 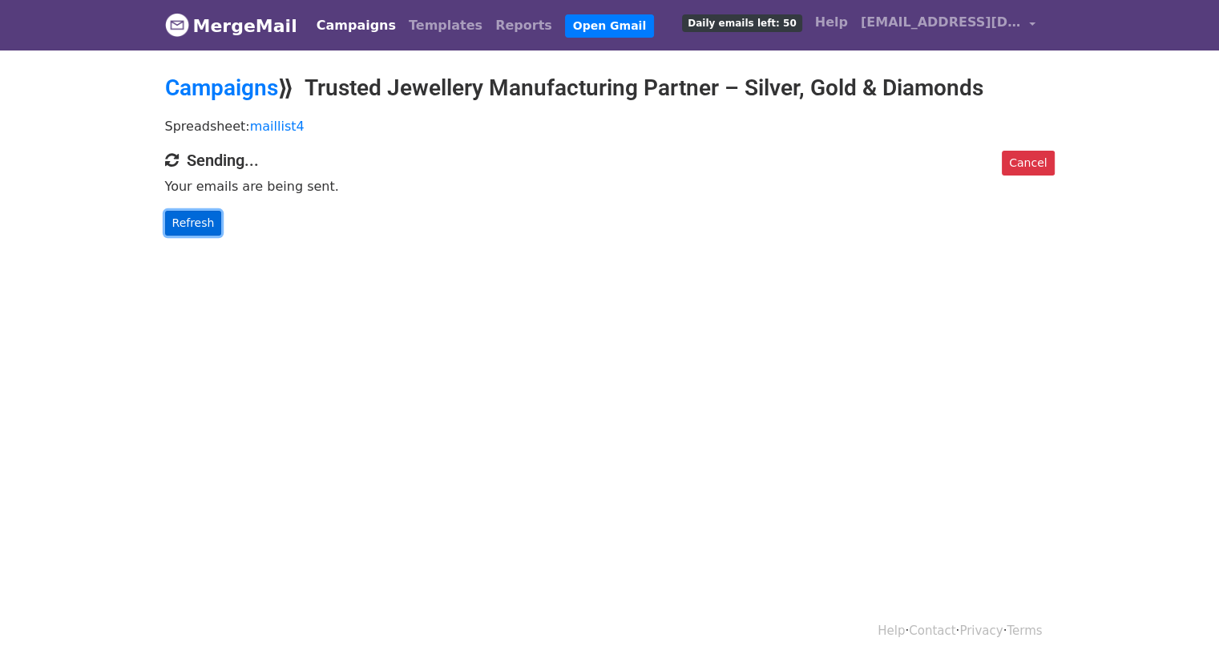 I want to click on a: MergeMail, so click(x=231, y=26).